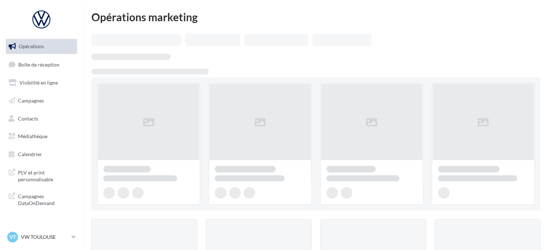 The image size is (549, 250). I want to click on span: Boîte de réception, so click(39, 64).